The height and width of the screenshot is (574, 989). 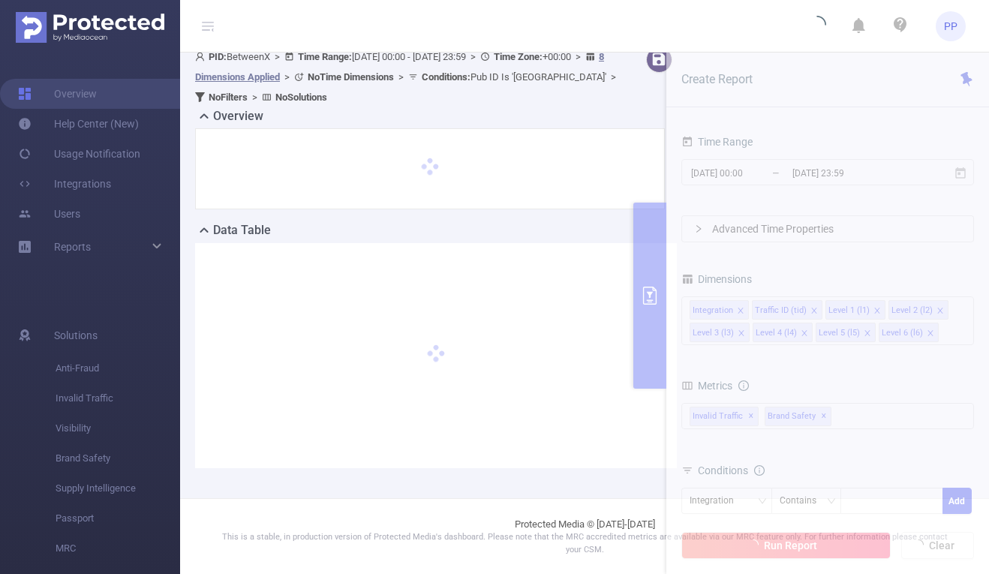 I want to click on span: Reports, so click(x=72, y=247).